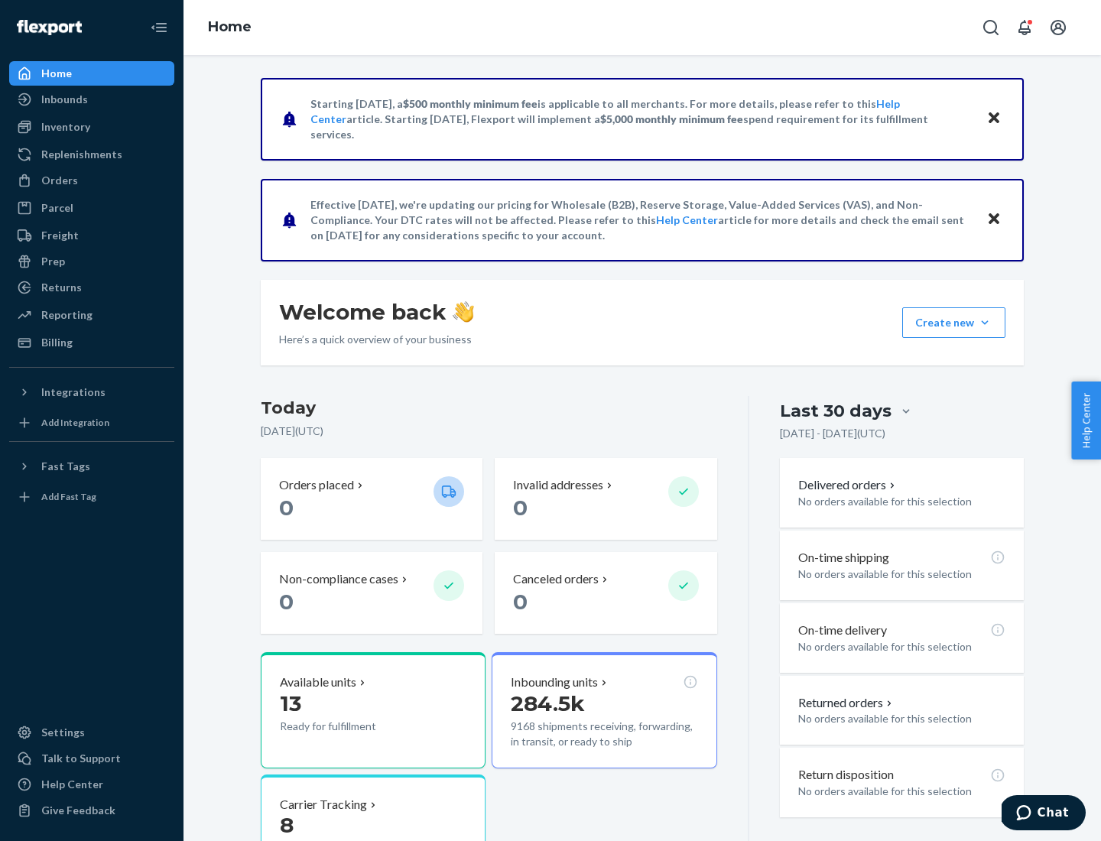  What do you see at coordinates (57, 73) in the screenshot?
I see `div: Home` at bounding box center [57, 73].